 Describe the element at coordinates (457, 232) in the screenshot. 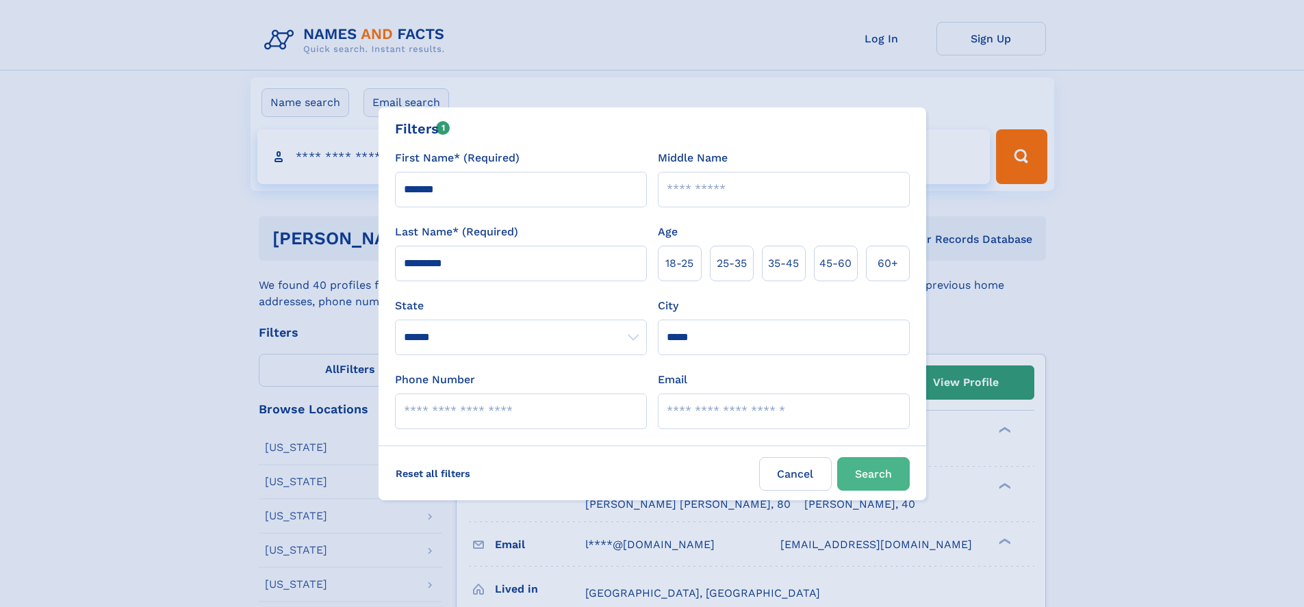

I see `label: Last Name* (Required)` at that location.